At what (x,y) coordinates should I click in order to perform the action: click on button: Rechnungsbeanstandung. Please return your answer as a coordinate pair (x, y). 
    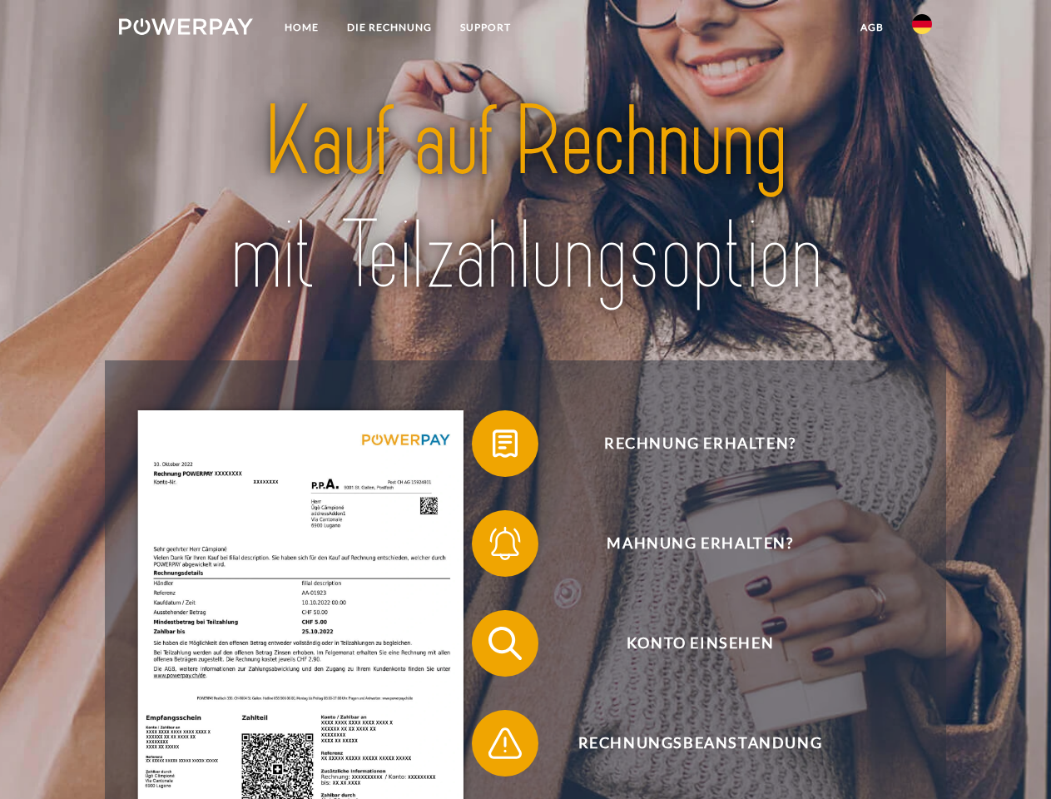
    Looking at the image, I should click on (688, 743).